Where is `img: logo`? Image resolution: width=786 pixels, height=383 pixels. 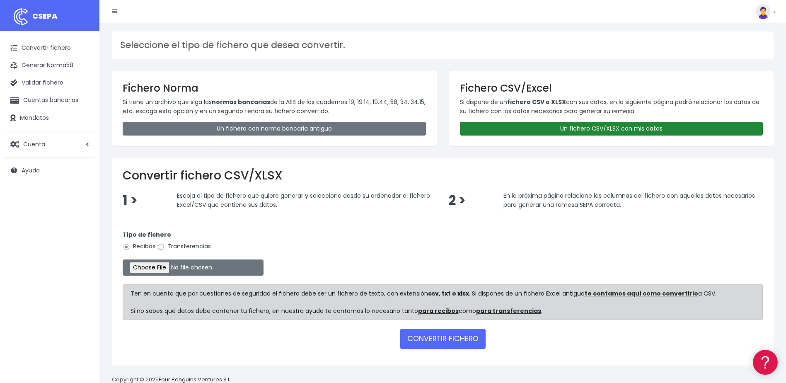
img: logo is located at coordinates (21, 17).